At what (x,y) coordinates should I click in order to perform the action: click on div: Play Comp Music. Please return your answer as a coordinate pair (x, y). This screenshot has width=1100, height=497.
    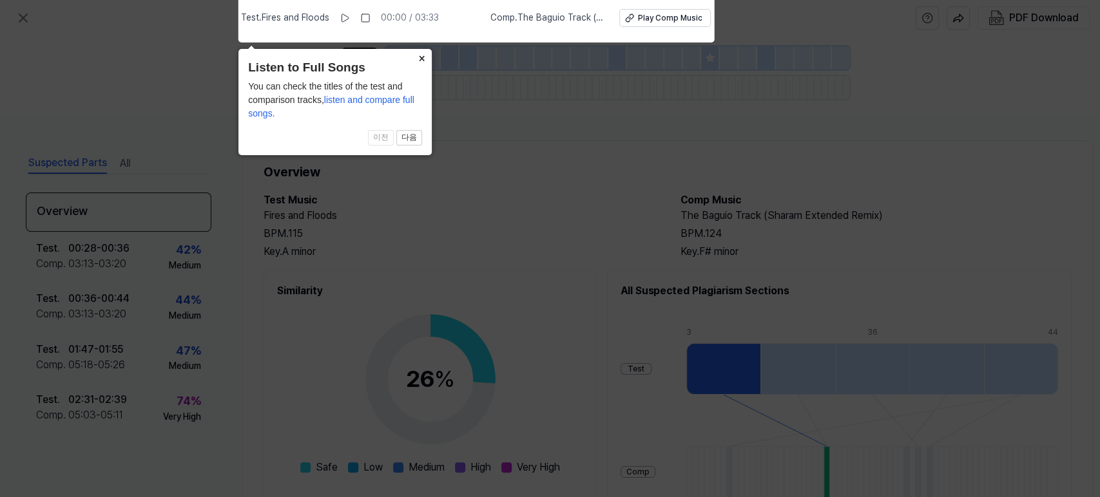
    Looking at the image, I should click on (670, 18).